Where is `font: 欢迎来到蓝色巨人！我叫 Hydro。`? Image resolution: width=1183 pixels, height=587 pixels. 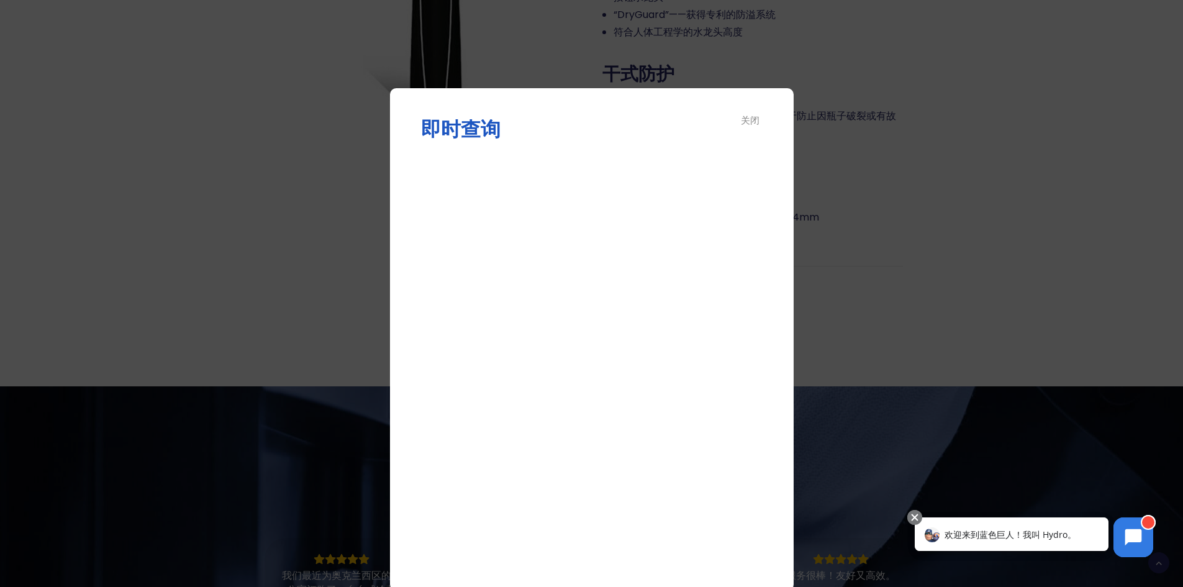 font: 欢迎来到蓝色巨人！我叫 Hydro。 is located at coordinates (109, 39).